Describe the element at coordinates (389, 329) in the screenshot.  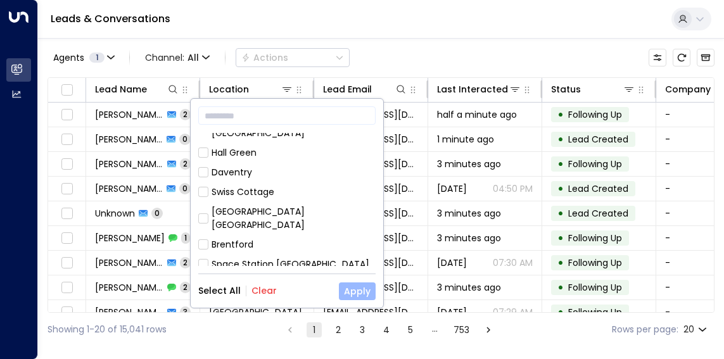
I see `nav: pagination navigation` at that location.